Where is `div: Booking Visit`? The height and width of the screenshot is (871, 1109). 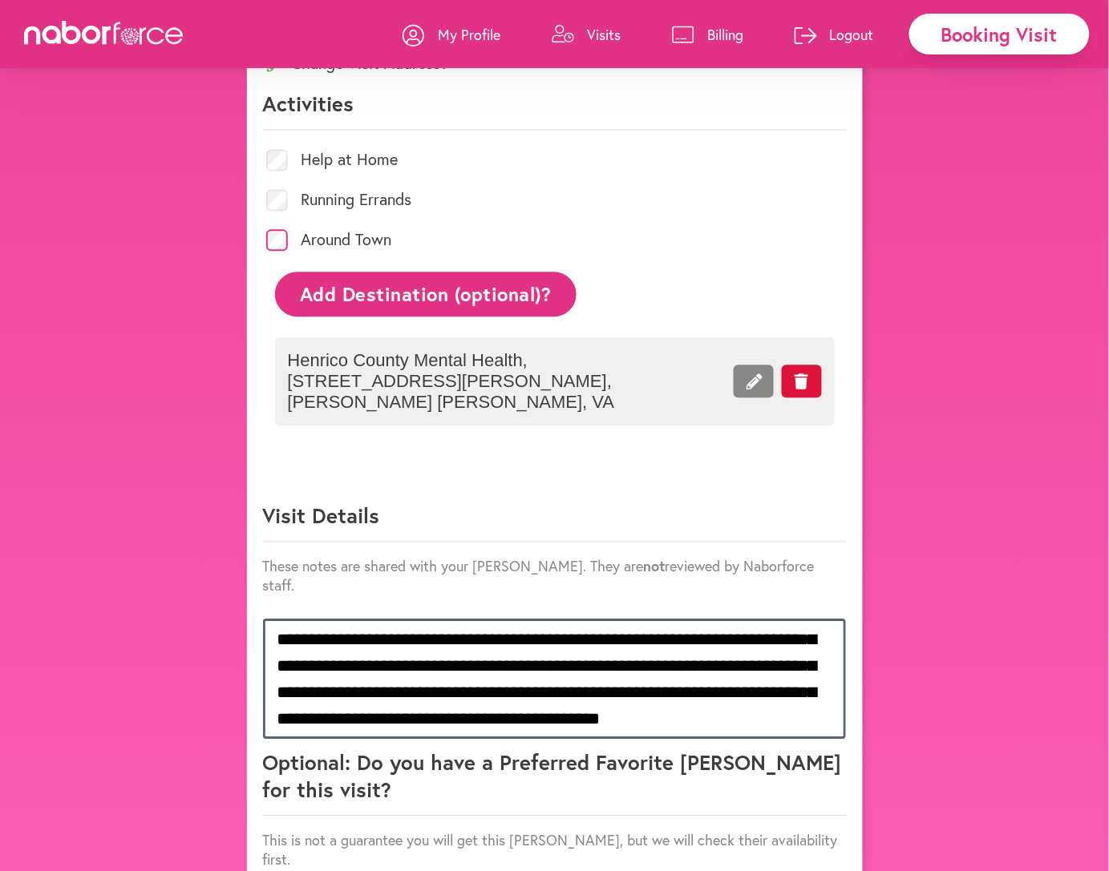
div: Booking Visit is located at coordinates (999, 34).